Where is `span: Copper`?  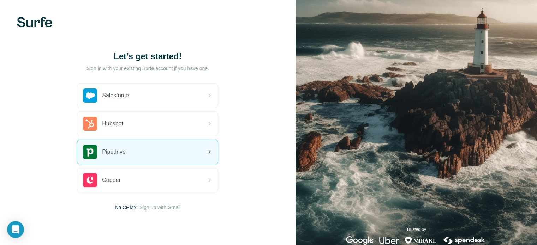 span: Copper is located at coordinates (111, 180).